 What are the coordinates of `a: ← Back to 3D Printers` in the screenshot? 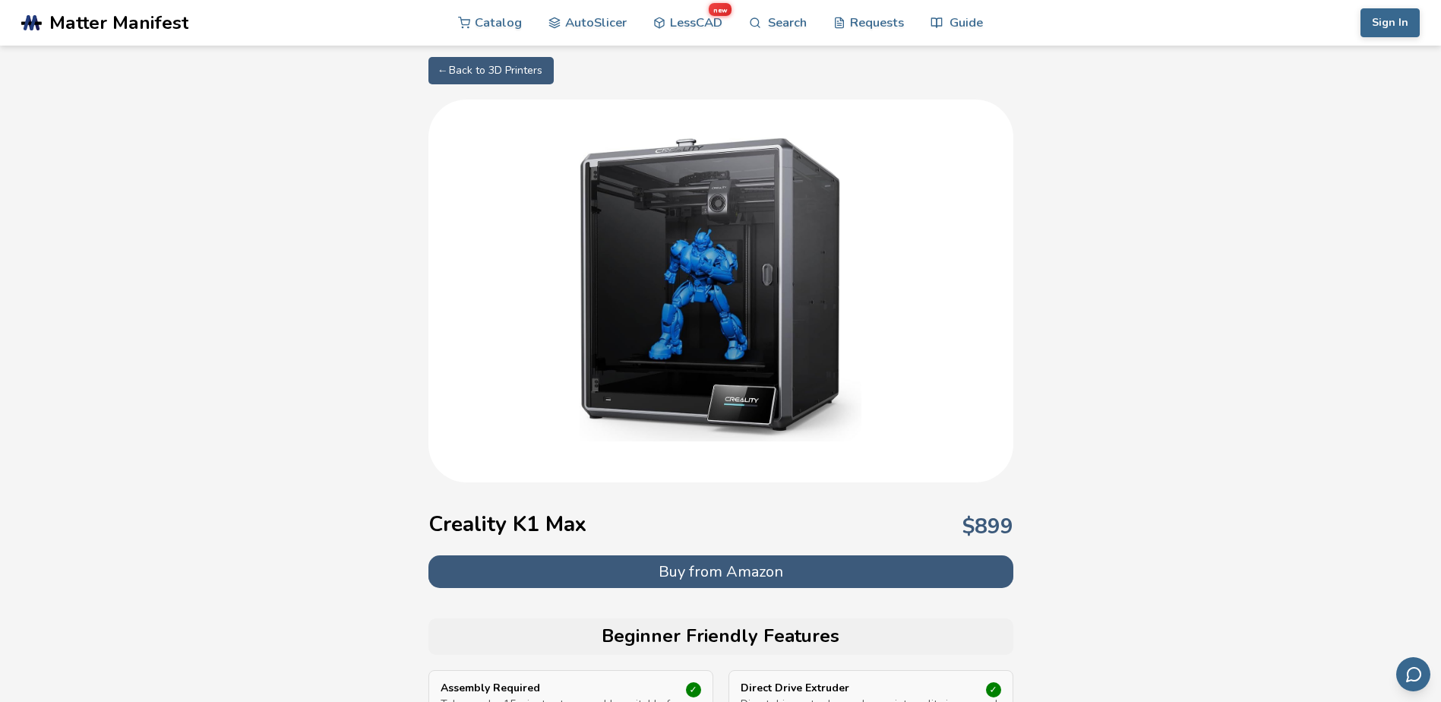 It's located at (491, 71).